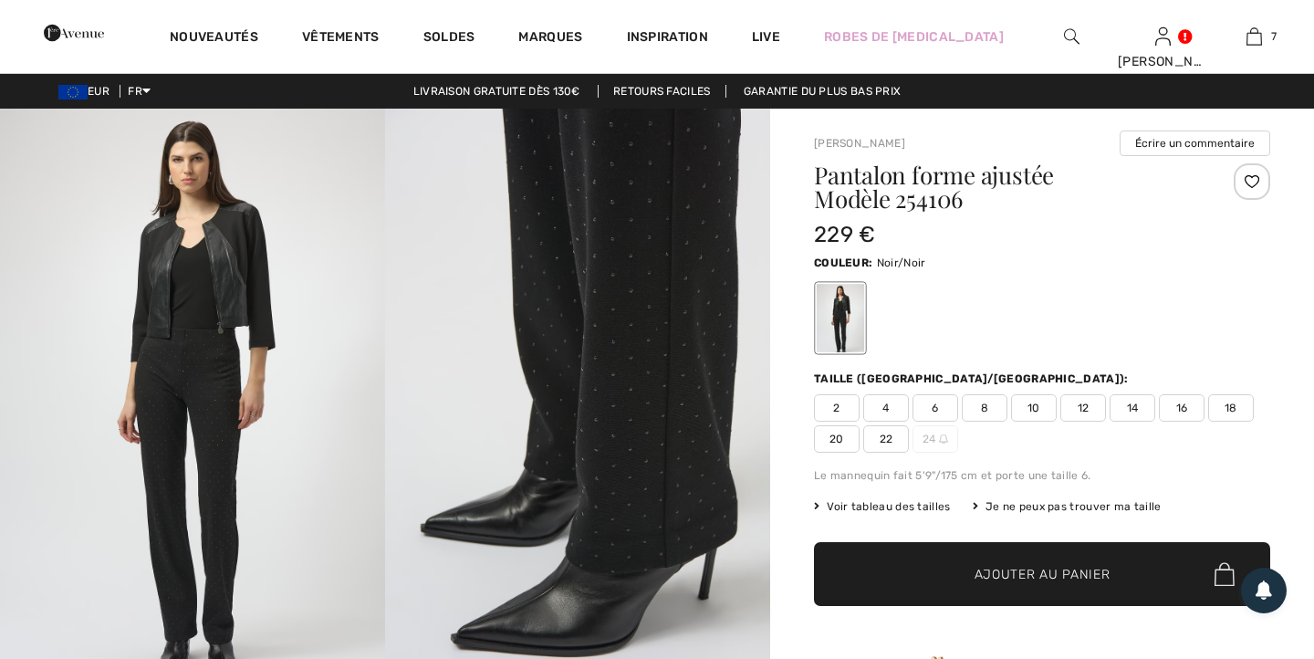 The height and width of the screenshot is (659, 1314). I want to click on span: 6, so click(935, 408).